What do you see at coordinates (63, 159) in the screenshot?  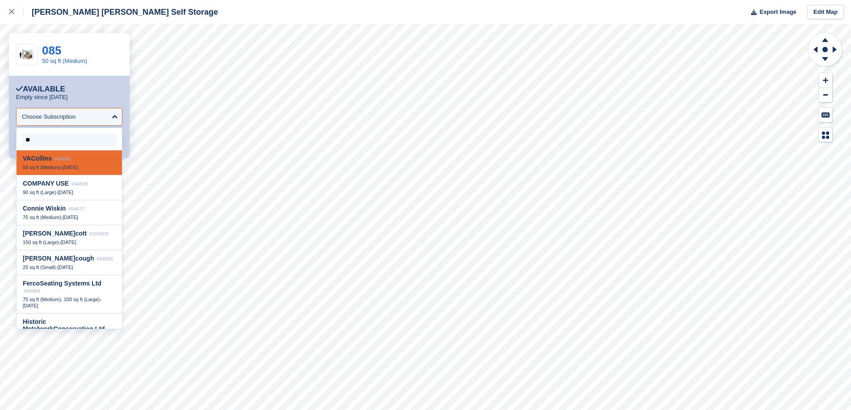 I see `span: #64045` at bounding box center [63, 159].